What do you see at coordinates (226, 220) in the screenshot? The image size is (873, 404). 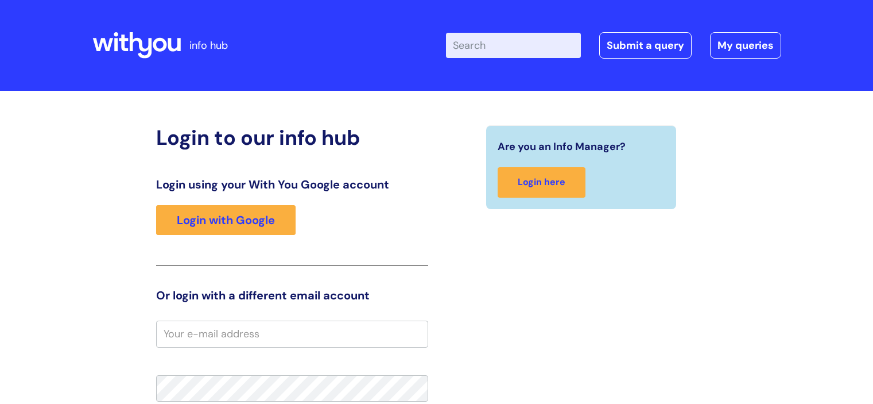 I see `a: Login with Google` at bounding box center [226, 220].